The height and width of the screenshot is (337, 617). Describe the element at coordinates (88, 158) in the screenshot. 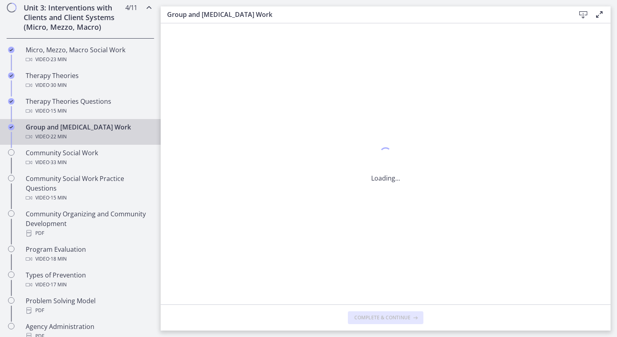

I see `div: Community Social Work` at that location.